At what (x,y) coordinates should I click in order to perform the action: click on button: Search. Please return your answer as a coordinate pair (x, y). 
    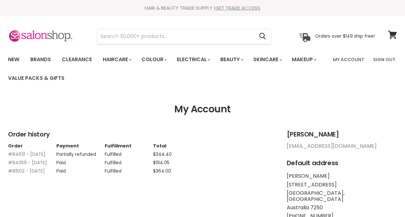
    Looking at the image, I should click on (262, 36).